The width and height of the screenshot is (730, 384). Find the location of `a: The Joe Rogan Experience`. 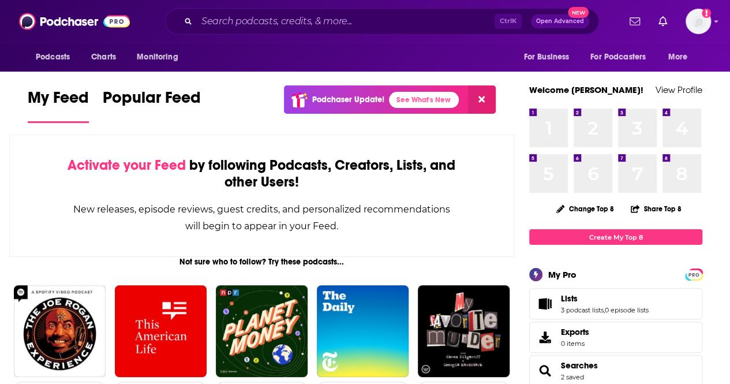

a: The Joe Rogan Experience is located at coordinates (59, 331).